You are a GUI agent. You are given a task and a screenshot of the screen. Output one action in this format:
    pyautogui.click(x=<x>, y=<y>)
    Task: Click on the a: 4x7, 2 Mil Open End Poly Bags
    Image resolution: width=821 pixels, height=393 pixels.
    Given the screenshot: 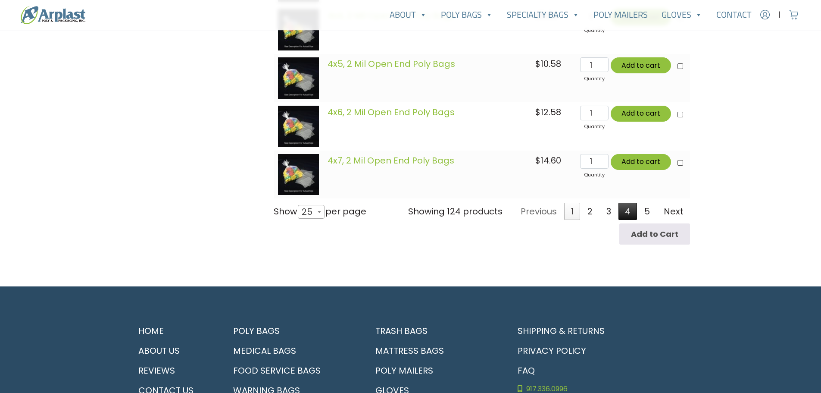 What is the action you would take?
    pyautogui.click(x=391, y=160)
    